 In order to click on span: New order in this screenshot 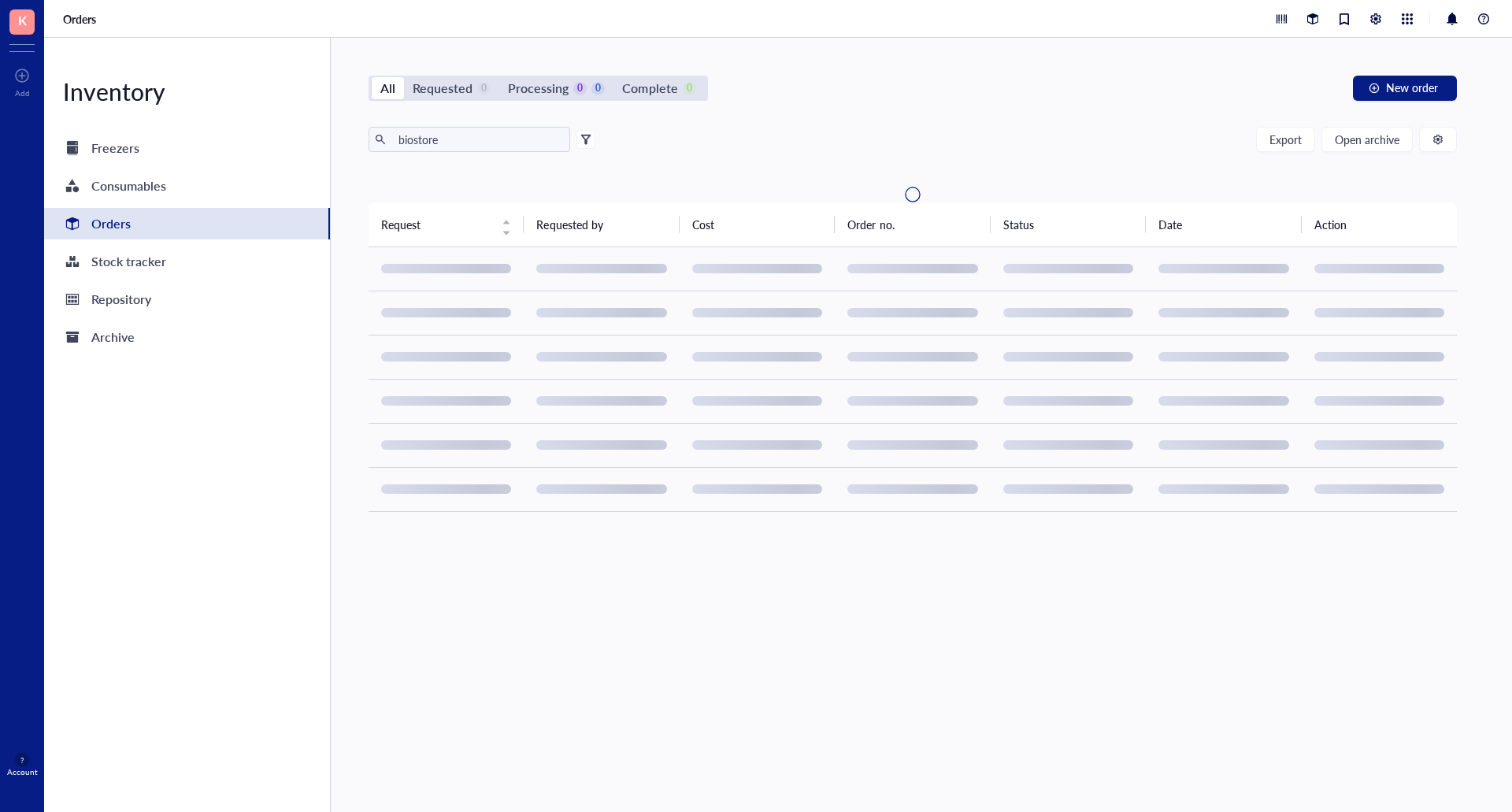, I will do `click(1412, 88)`.